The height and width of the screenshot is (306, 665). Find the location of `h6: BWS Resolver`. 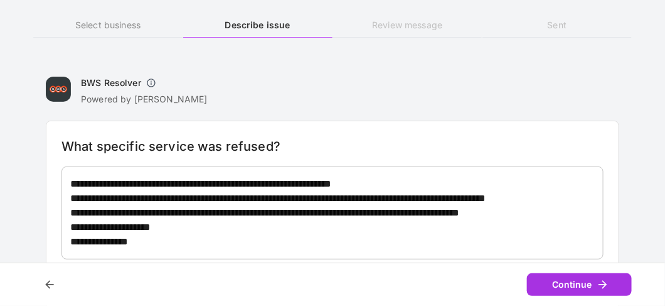

h6: BWS Resolver is located at coordinates (111, 83).